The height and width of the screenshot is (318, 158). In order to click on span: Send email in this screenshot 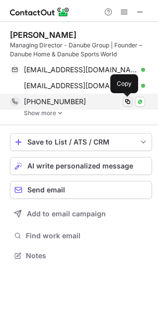, I will do `click(46, 190)`.